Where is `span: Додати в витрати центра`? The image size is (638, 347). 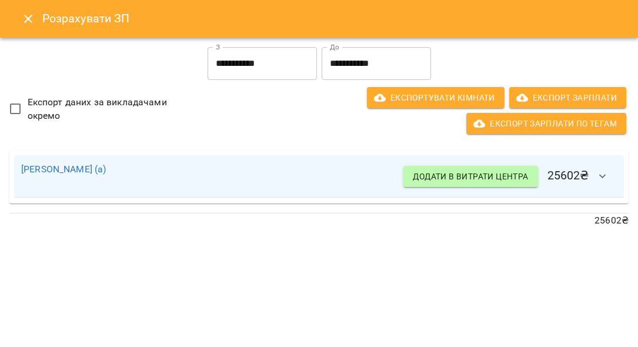 span: Додати в витрати центра is located at coordinates (471, 177).